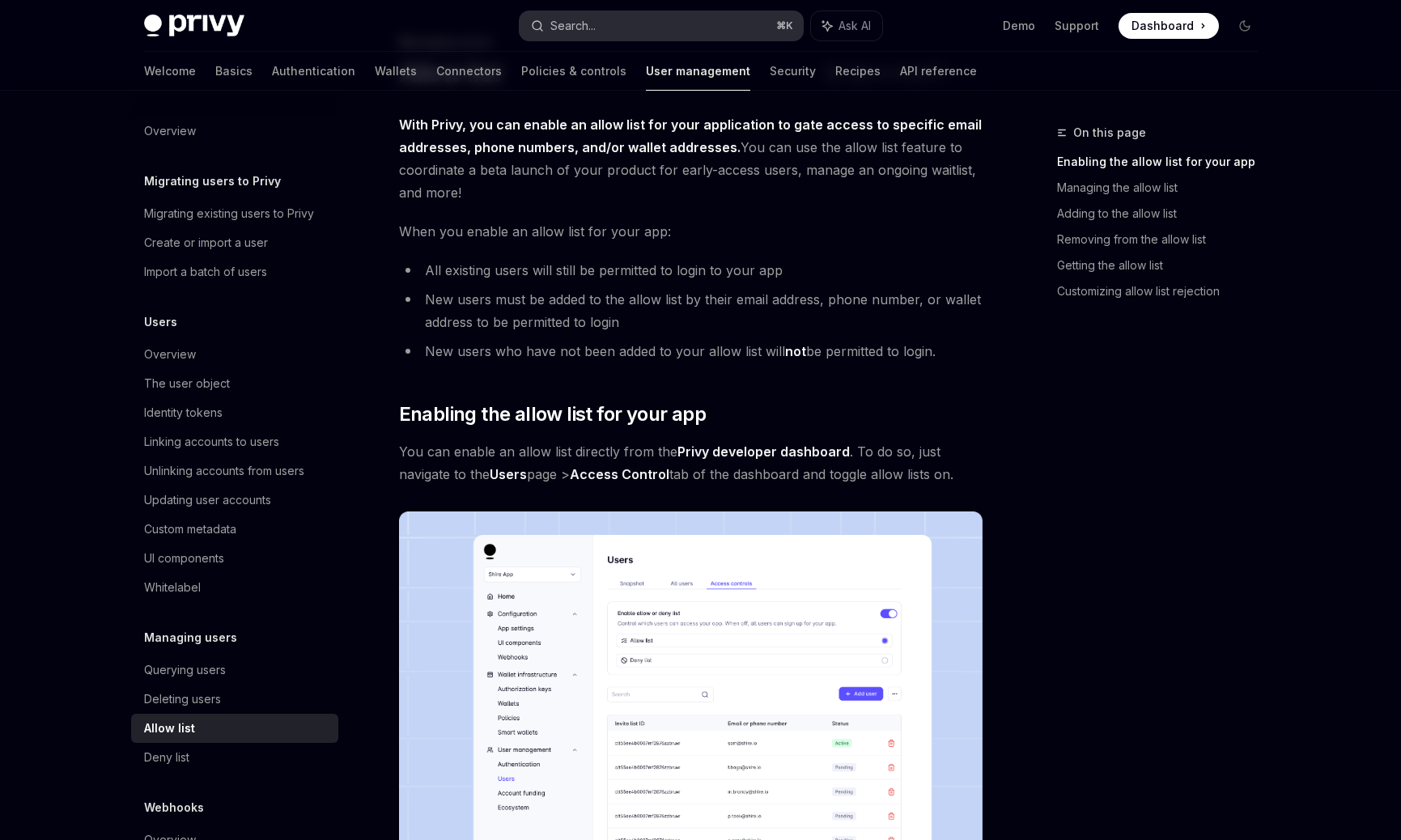  I want to click on div: Linking accounts to users, so click(211, 441).